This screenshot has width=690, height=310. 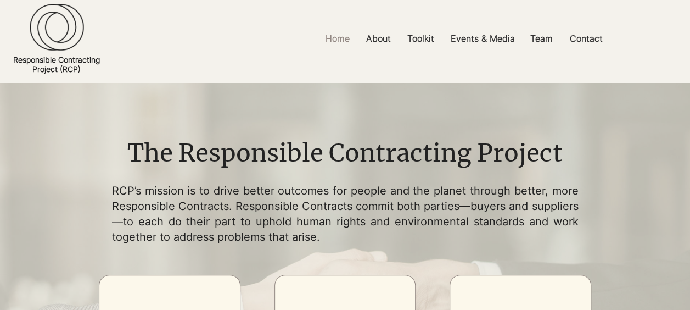 What do you see at coordinates (378, 38) in the screenshot?
I see `p: About` at bounding box center [378, 38].